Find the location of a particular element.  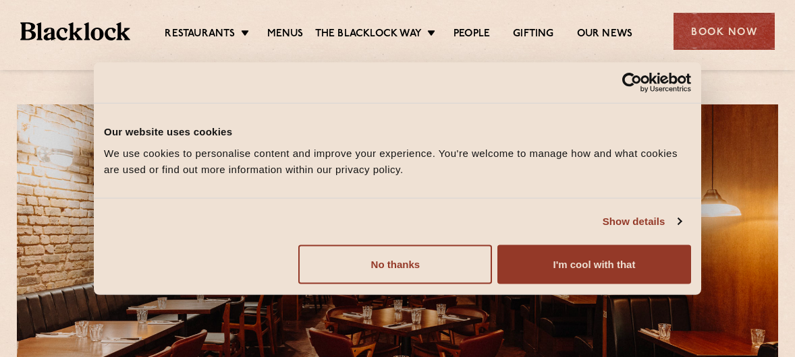

a: The Blacklock Way is located at coordinates (368, 35).